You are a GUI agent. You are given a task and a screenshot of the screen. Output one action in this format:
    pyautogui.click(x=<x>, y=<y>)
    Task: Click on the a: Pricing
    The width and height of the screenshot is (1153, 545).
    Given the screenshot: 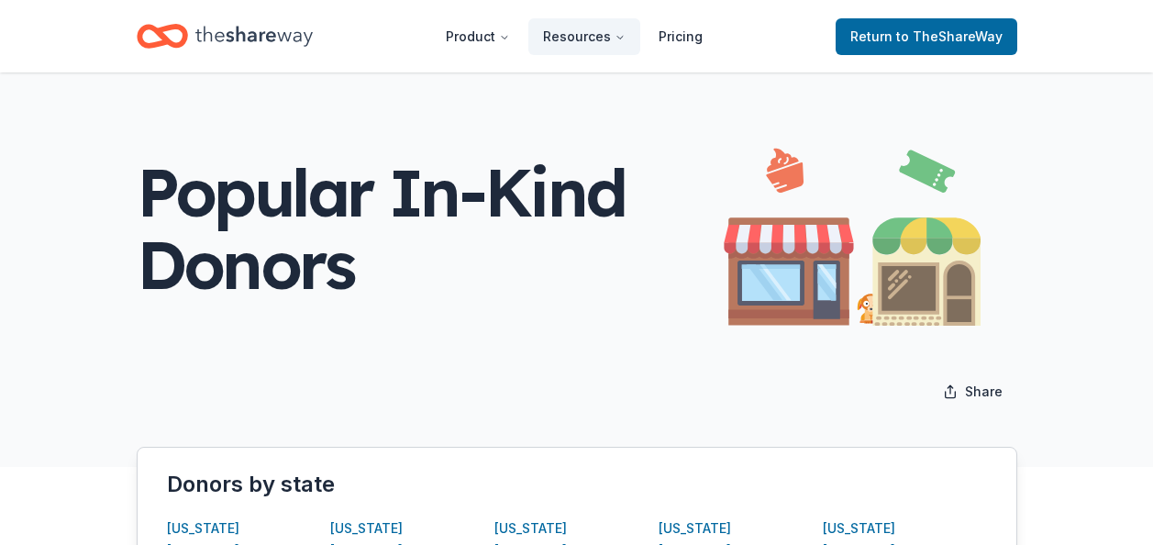 What is the action you would take?
    pyautogui.click(x=681, y=37)
    